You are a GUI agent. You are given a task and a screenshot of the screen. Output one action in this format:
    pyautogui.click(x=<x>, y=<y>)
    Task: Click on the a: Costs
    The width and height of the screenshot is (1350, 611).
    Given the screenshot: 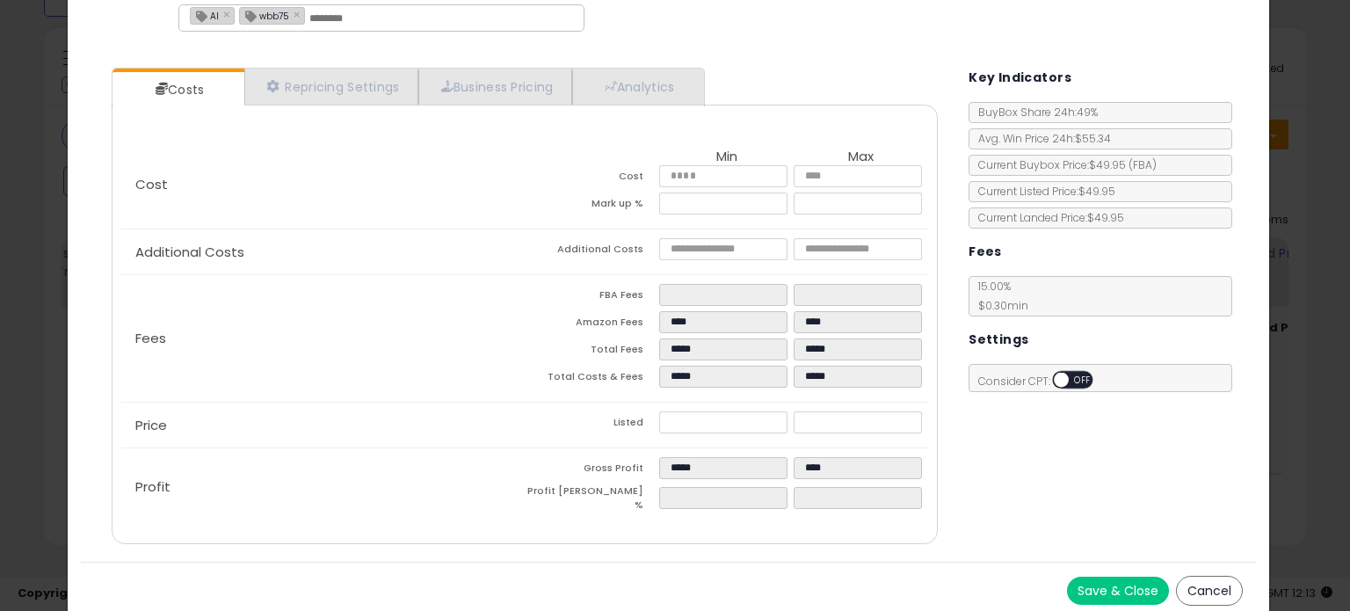 What is the action you would take?
    pyautogui.click(x=177, y=90)
    